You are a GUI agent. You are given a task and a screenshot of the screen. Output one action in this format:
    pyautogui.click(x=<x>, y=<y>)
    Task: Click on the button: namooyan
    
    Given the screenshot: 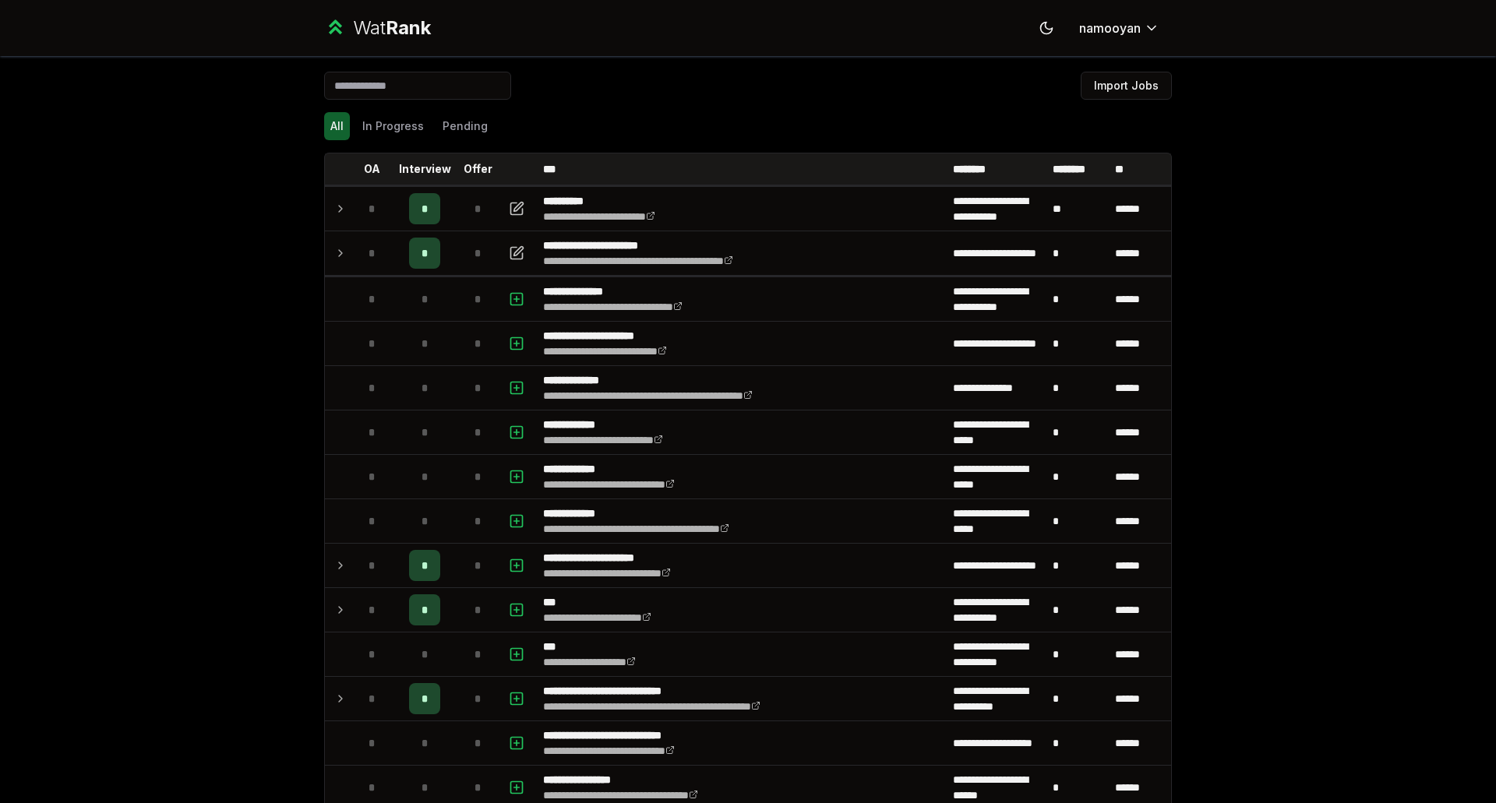 What is the action you would take?
    pyautogui.click(x=1119, y=28)
    